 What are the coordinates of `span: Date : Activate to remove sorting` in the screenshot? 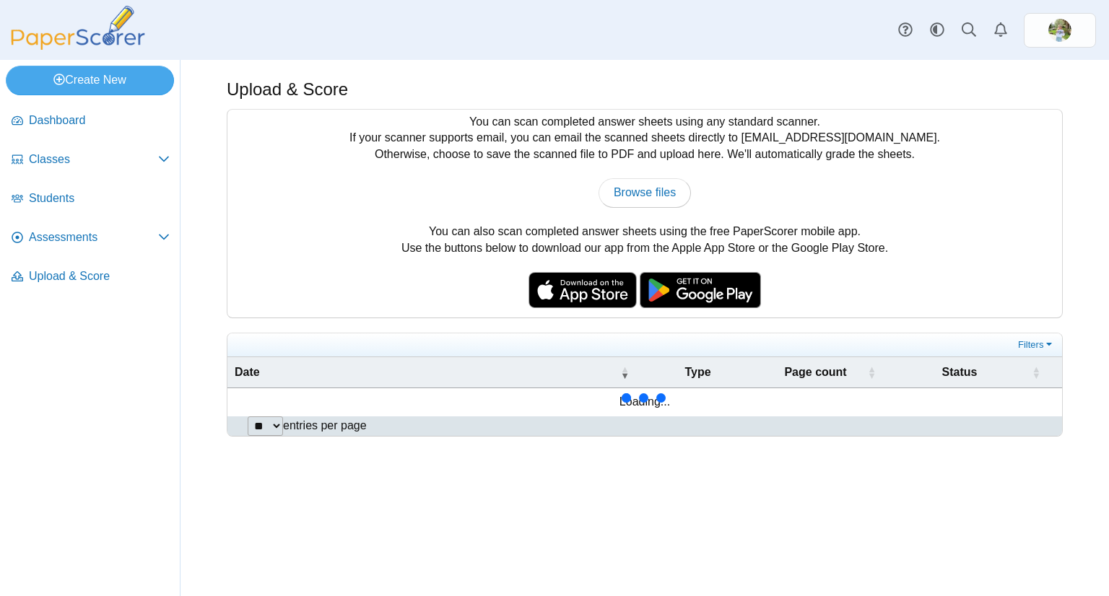 It's located at (625, 373).